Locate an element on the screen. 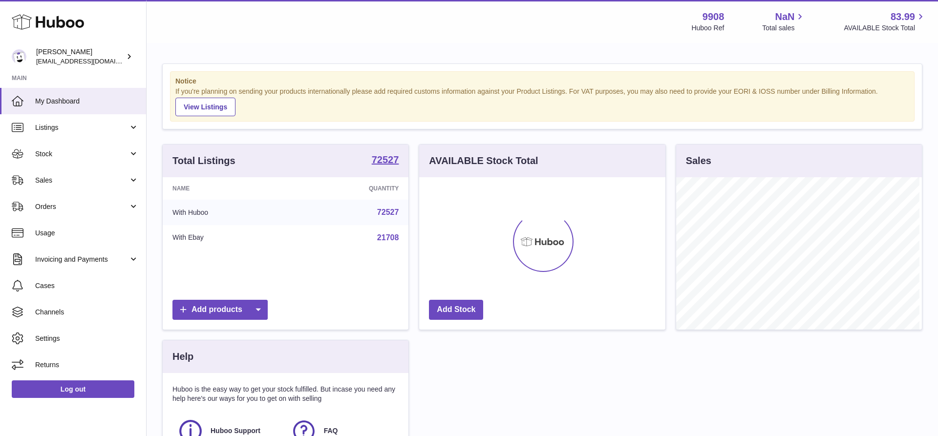 The height and width of the screenshot is (436, 938). h3: Help is located at coordinates (183, 356).